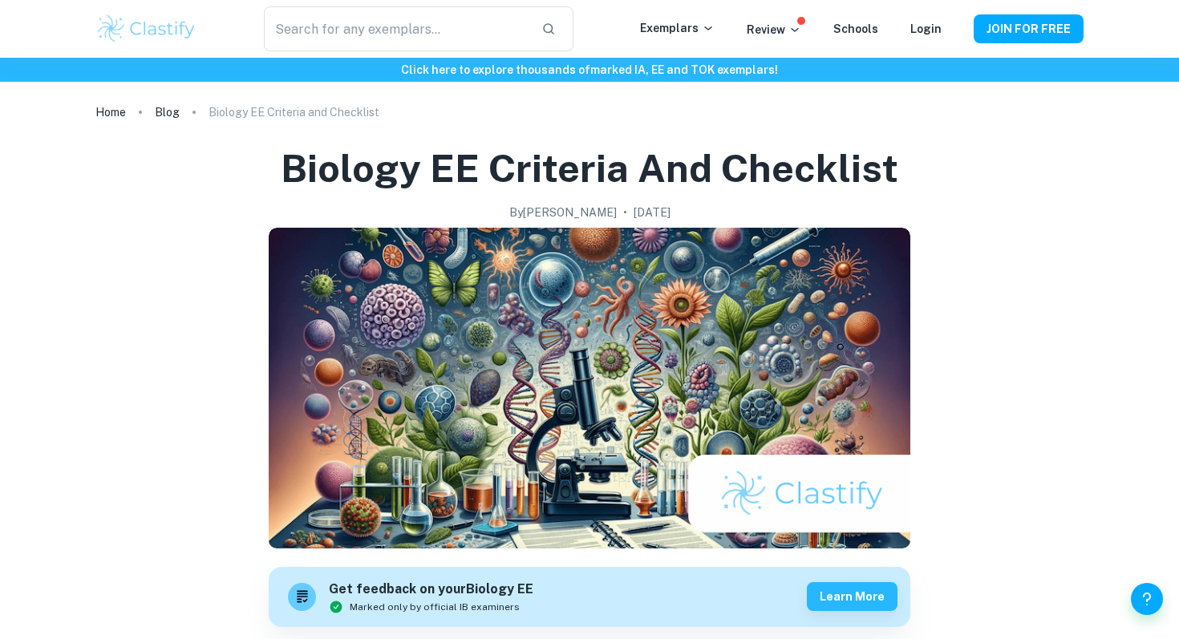 This screenshot has height=639, width=1179. Describe the element at coordinates (431, 589) in the screenshot. I see `h6: Get feedback on your Biology EE` at that location.